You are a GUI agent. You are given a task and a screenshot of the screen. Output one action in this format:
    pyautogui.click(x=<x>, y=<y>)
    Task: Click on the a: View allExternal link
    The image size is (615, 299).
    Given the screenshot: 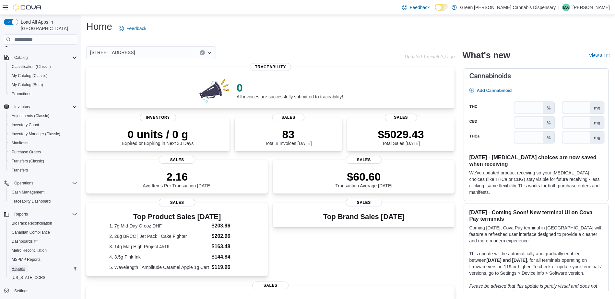 What is the action you would take?
    pyautogui.click(x=599, y=55)
    